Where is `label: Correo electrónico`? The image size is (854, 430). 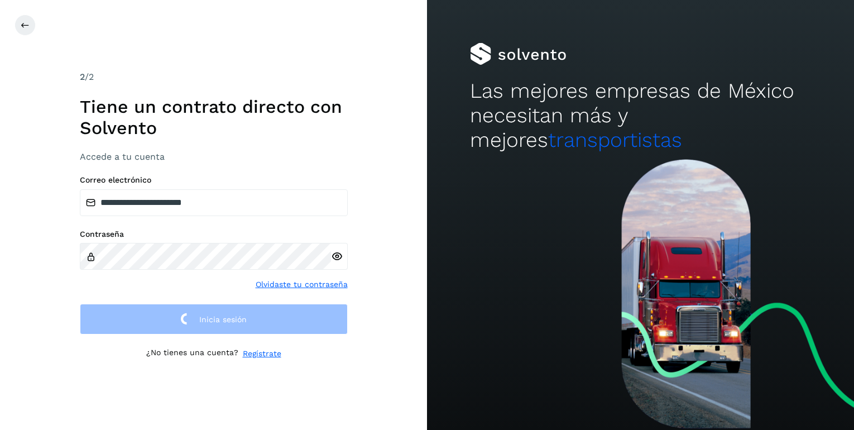
label: Correo electrónico is located at coordinates (214, 180).